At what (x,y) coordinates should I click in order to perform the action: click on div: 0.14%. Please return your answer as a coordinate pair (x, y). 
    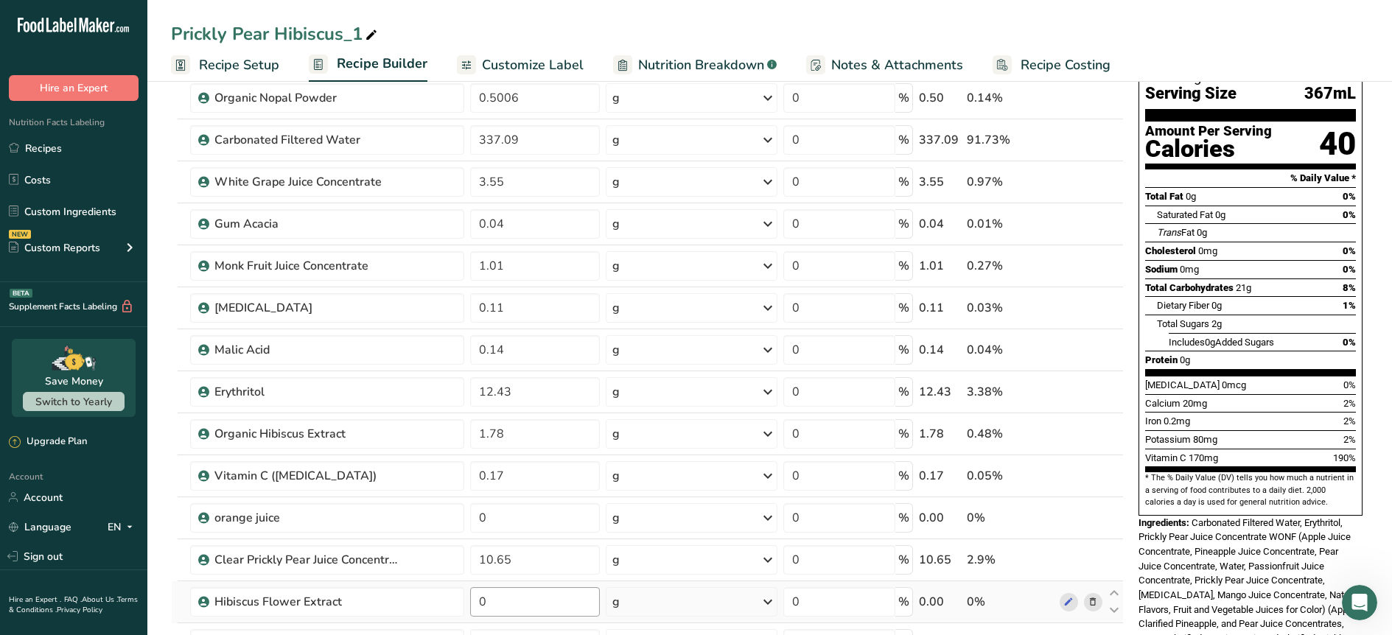
    Looking at the image, I should click on (1010, 98).